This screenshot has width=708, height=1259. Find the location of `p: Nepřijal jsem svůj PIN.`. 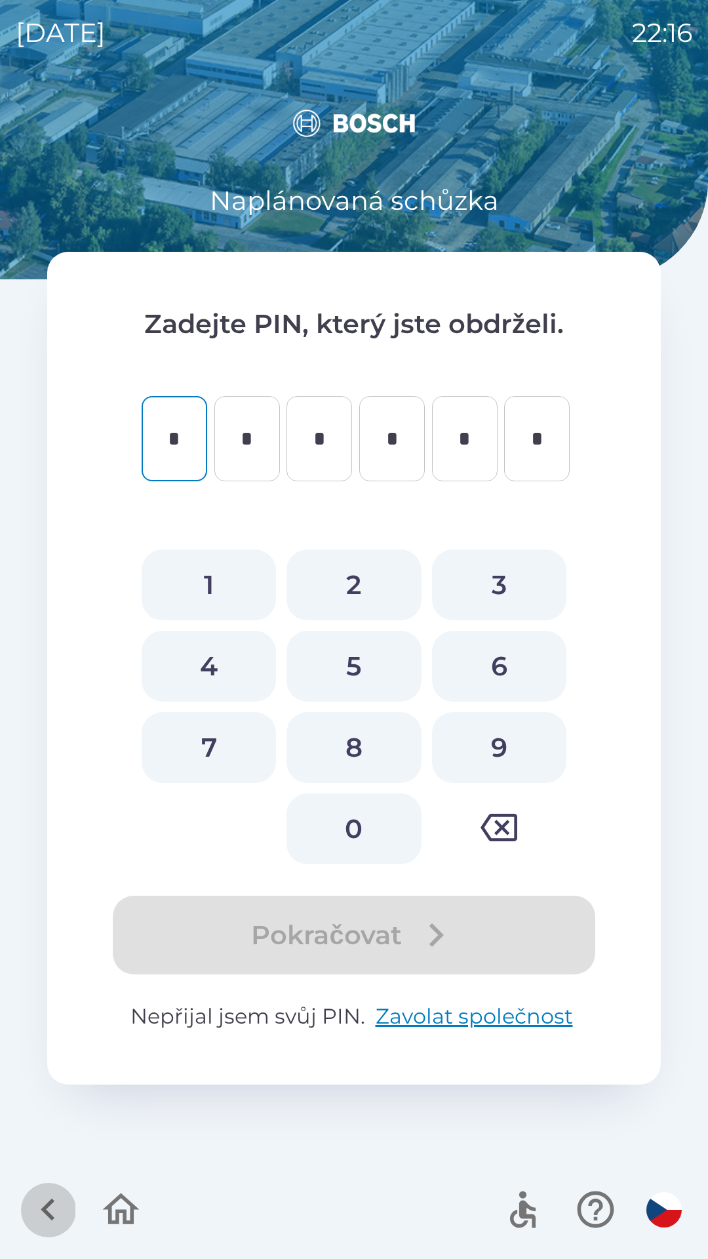

p: Nepřijal jsem svůj PIN. is located at coordinates (354, 1016).